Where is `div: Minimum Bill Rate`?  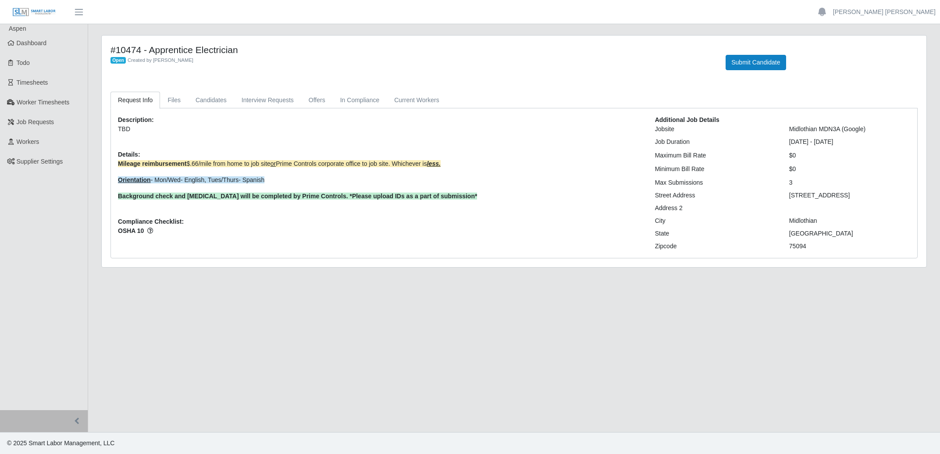
div: Minimum Bill Rate is located at coordinates (715, 169).